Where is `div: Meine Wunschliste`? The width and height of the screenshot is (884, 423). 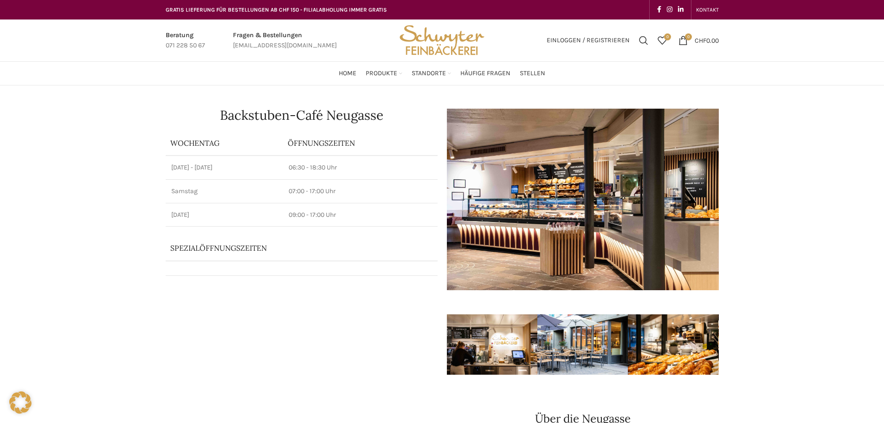 div: Meine Wunschliste is located at coordinates (662, 40).